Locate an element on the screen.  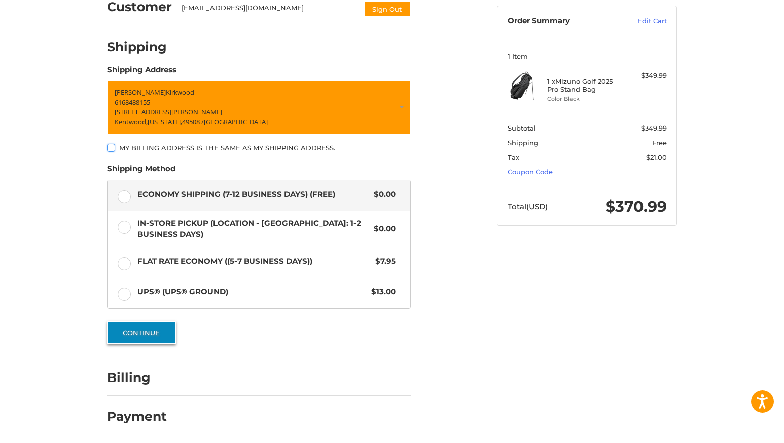
span: Economy Shipping (7-12 Business Days) (Free) is located at coordinates (253, 194).